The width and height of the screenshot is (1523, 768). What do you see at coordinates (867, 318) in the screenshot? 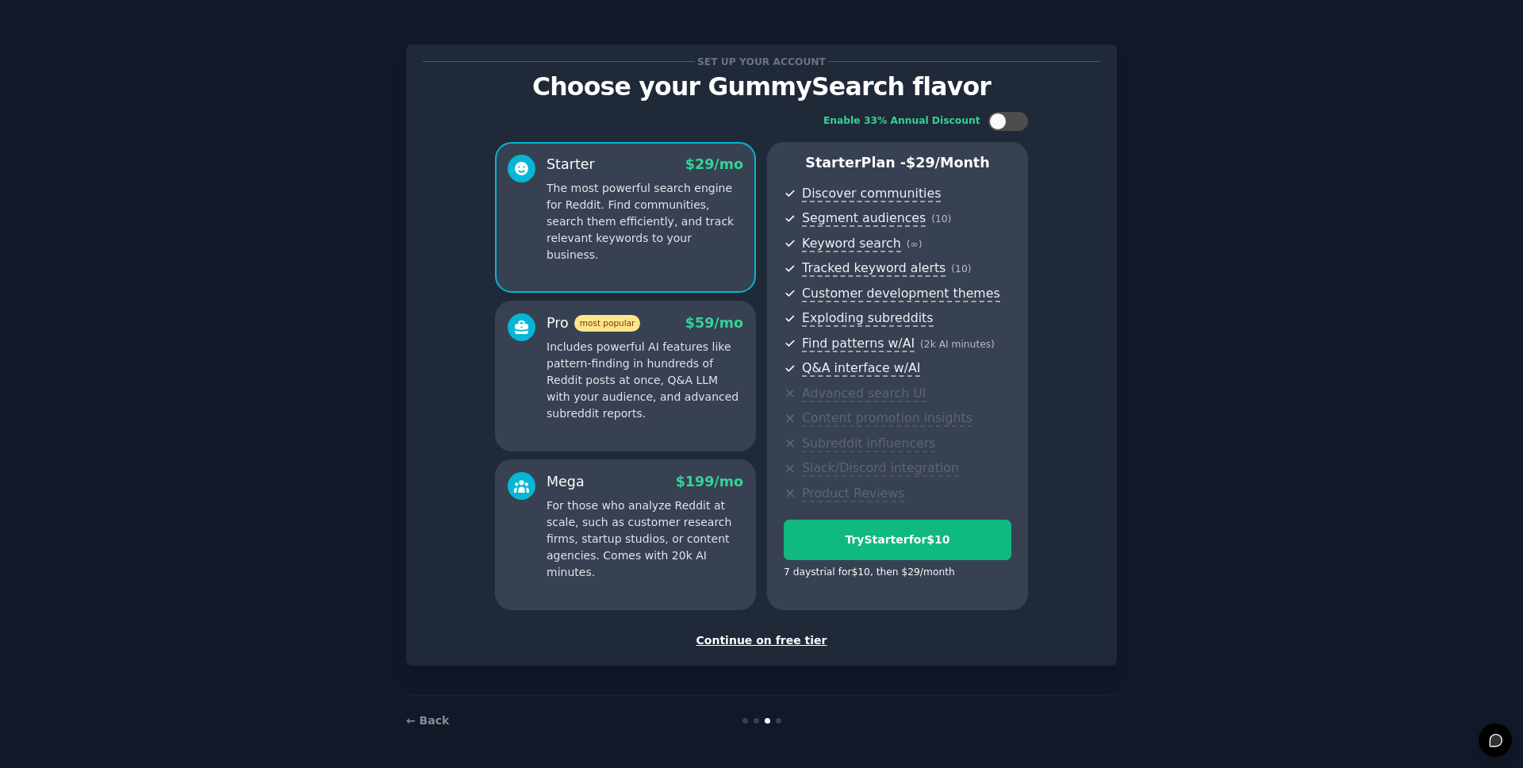
I see `span: Exploding subreddits` at bounding box center [867, 318].